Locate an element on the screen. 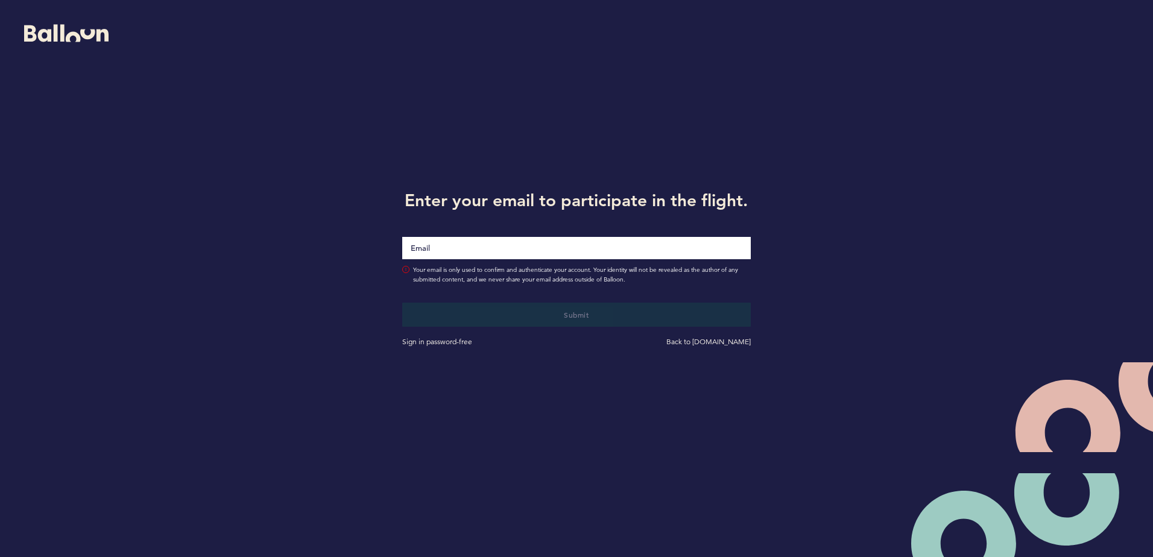 This screenshot has width=1153, height=557. a: Sign in password-free is located at coordinates (437, 341).